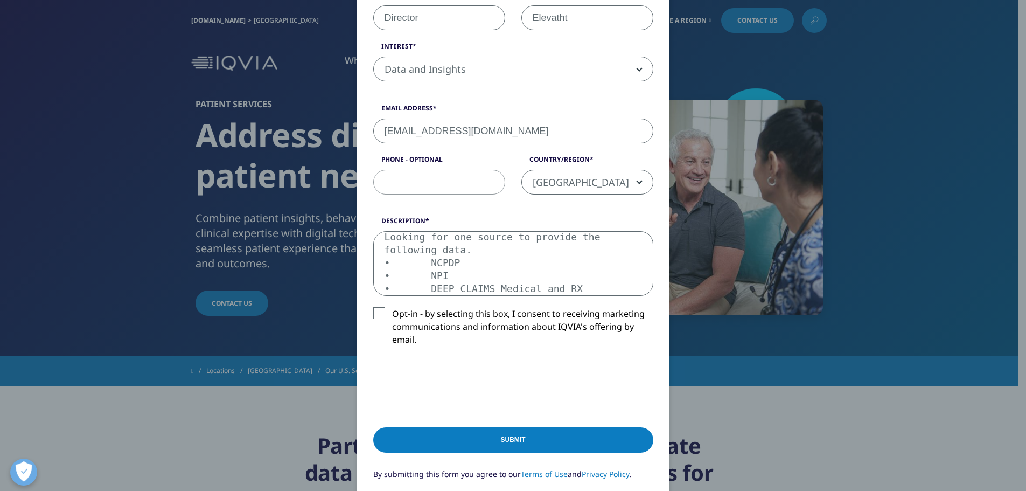 This screenshot has height=491, width=1026. Describe the element at coordinates (513, 223) in the screenshot. I see `label: Description` at that location.